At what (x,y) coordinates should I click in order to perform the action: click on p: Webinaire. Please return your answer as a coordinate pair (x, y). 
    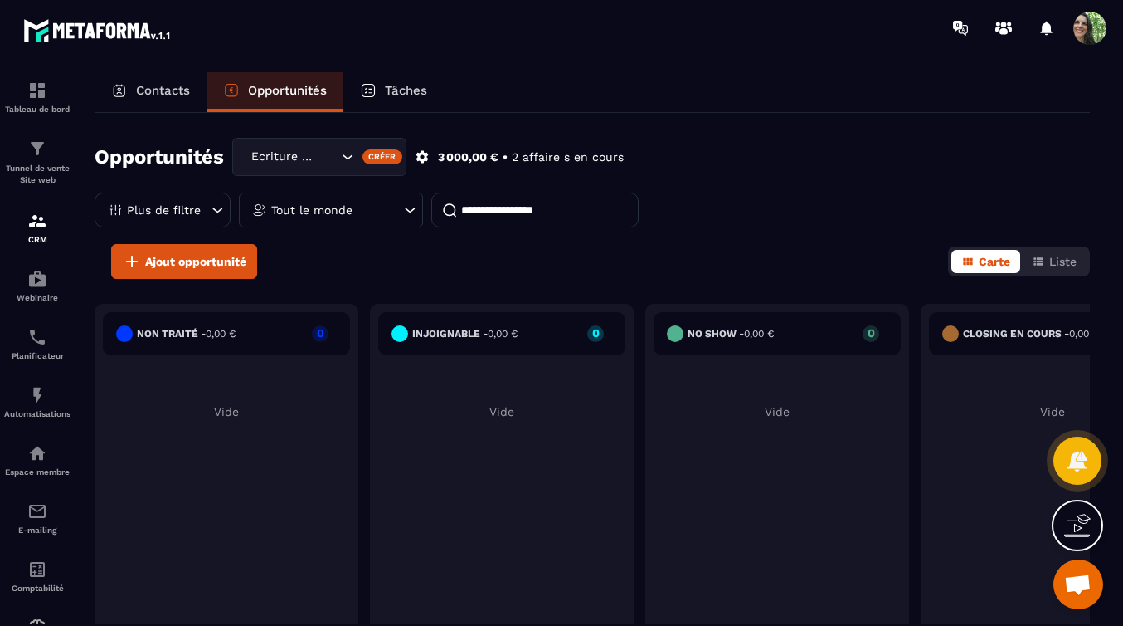
    Looking at the image, I should click on (37, 297).